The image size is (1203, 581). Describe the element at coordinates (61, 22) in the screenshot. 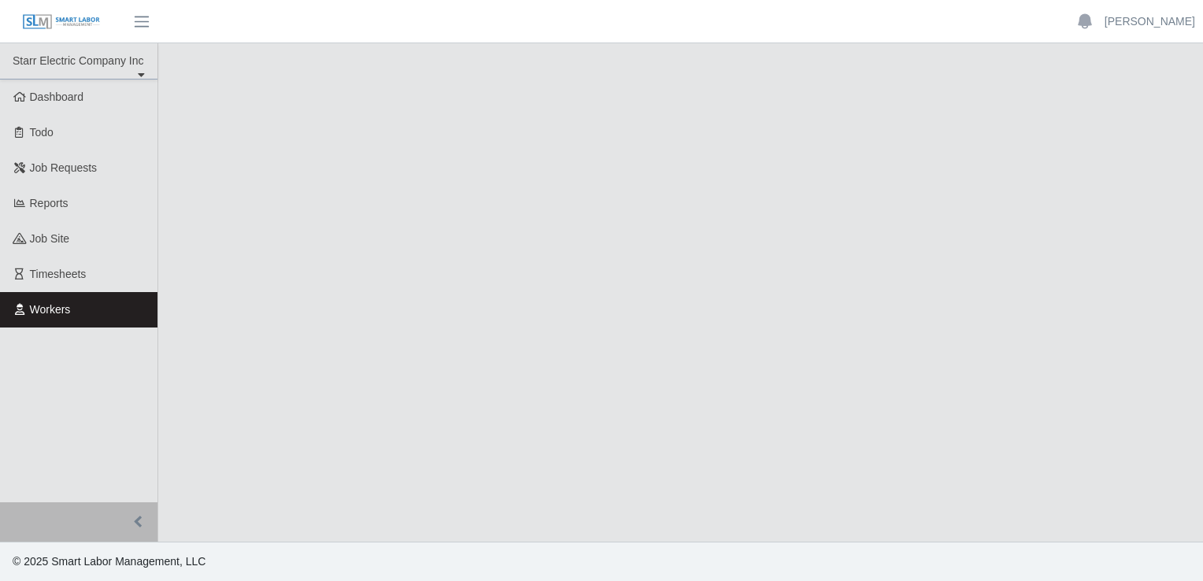

I see `img: SLM Logo` at that location.